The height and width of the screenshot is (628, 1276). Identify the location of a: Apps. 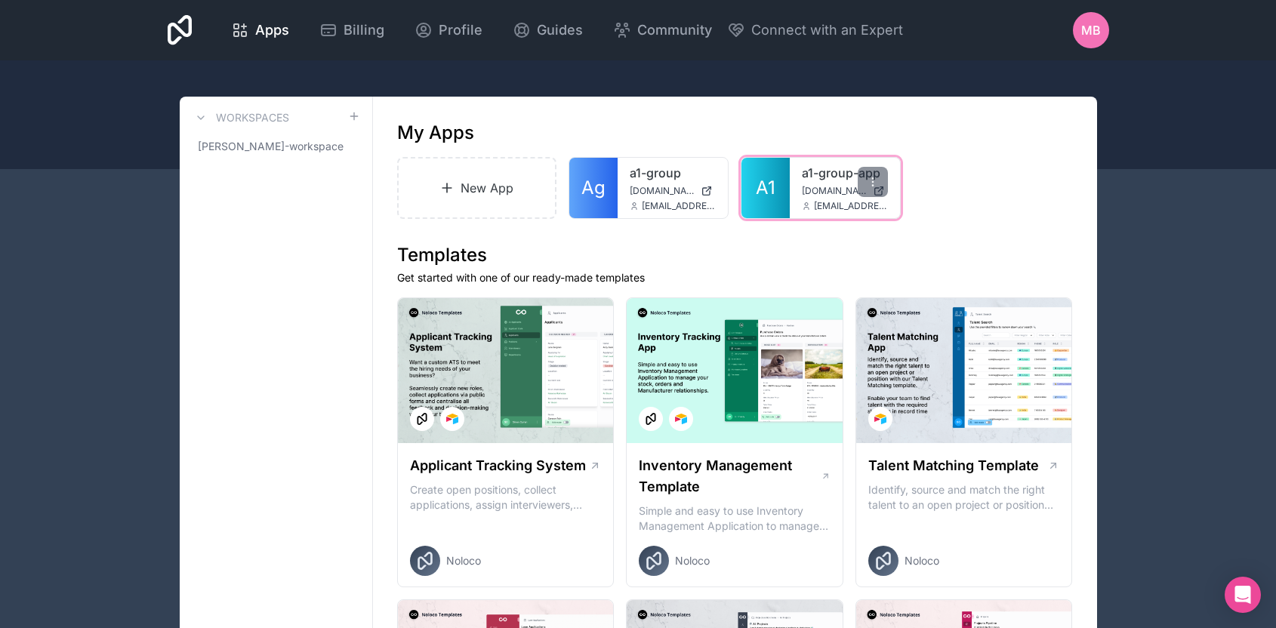
(260, 30).